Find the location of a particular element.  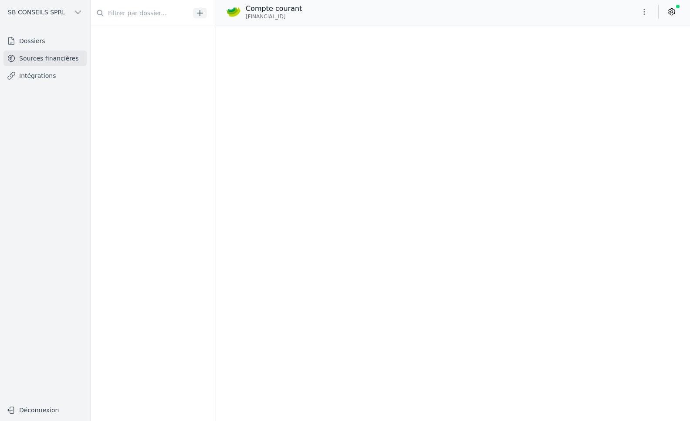

a: Sources financières is located at coordinates (45, 58).